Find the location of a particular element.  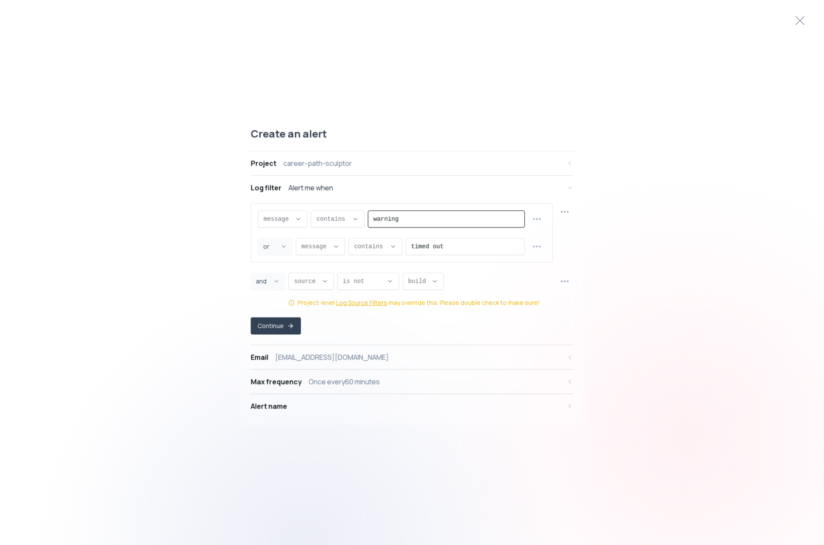

span: build is located at coordinates (418, 281).